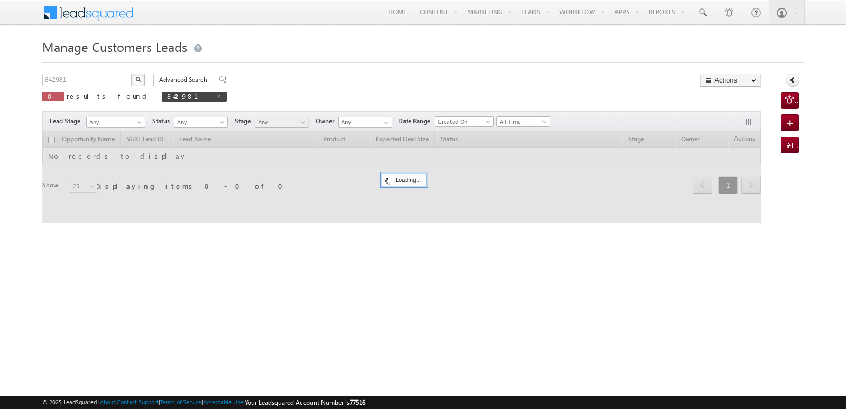 This screenshot has width=846, height=409. Describe the element at coordinates (245, 121) in the screenshot. I see `span: Stage` at that location.